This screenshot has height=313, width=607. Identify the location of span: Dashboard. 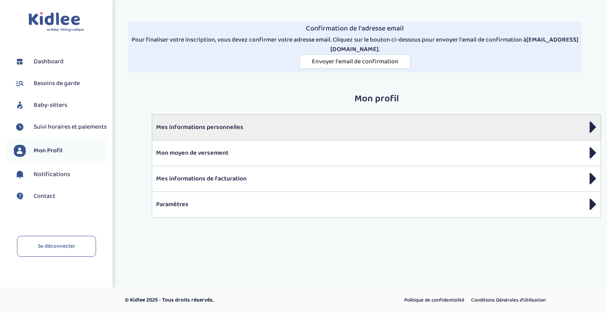
(49, 62).